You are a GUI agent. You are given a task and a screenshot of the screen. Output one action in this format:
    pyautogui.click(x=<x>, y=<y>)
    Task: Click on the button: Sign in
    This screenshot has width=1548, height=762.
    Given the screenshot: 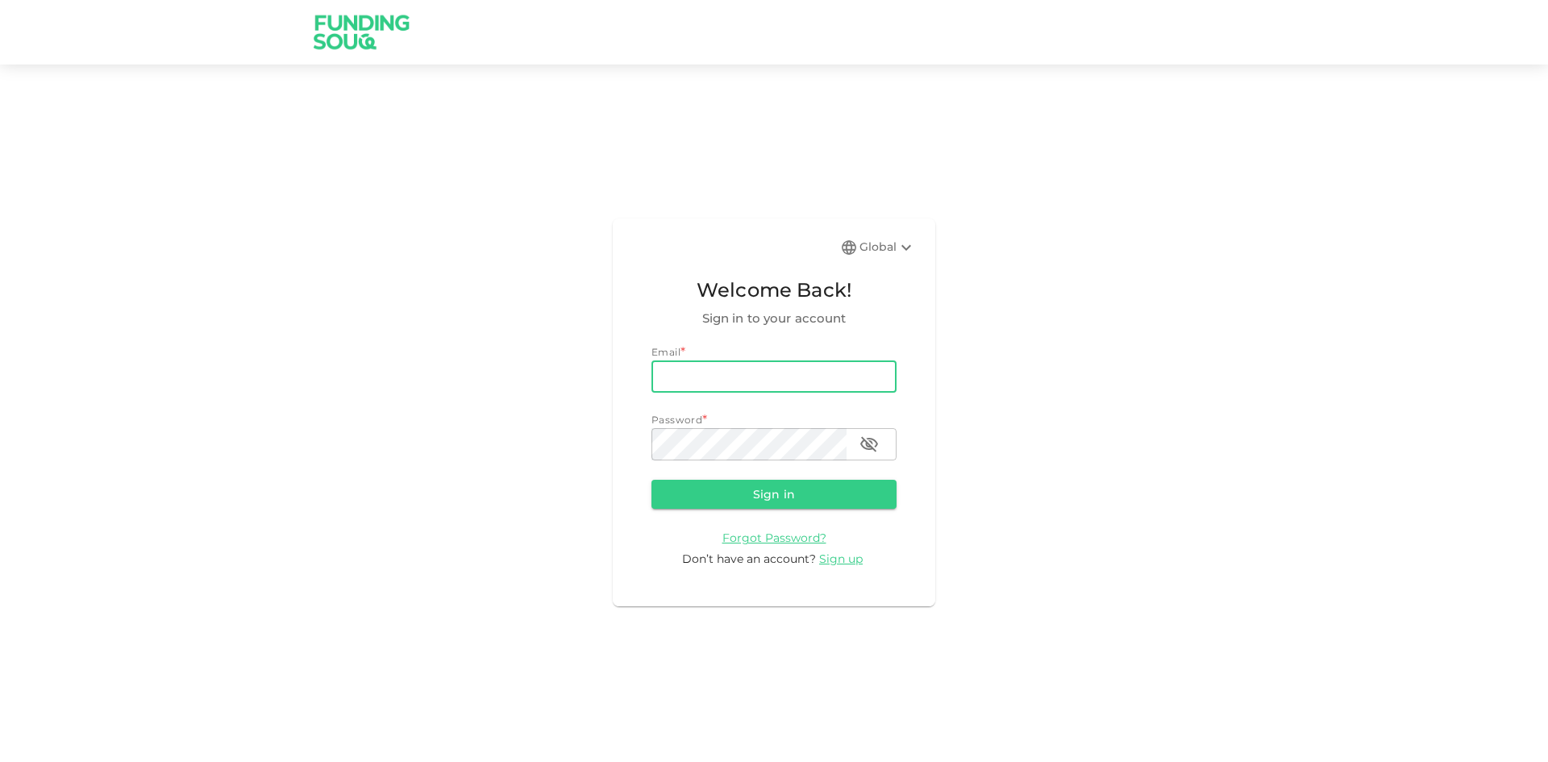 What is the action you would take?
    pyautogui.click(x=774, y=494)
    